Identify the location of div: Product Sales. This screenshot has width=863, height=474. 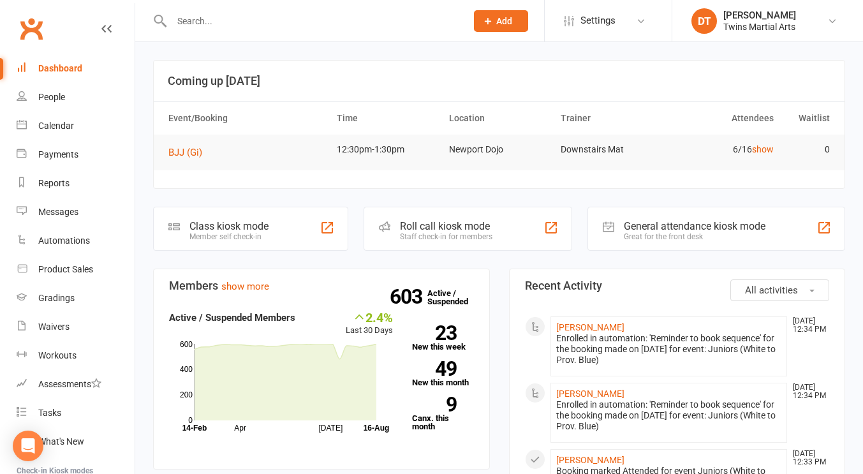
(66, 269).